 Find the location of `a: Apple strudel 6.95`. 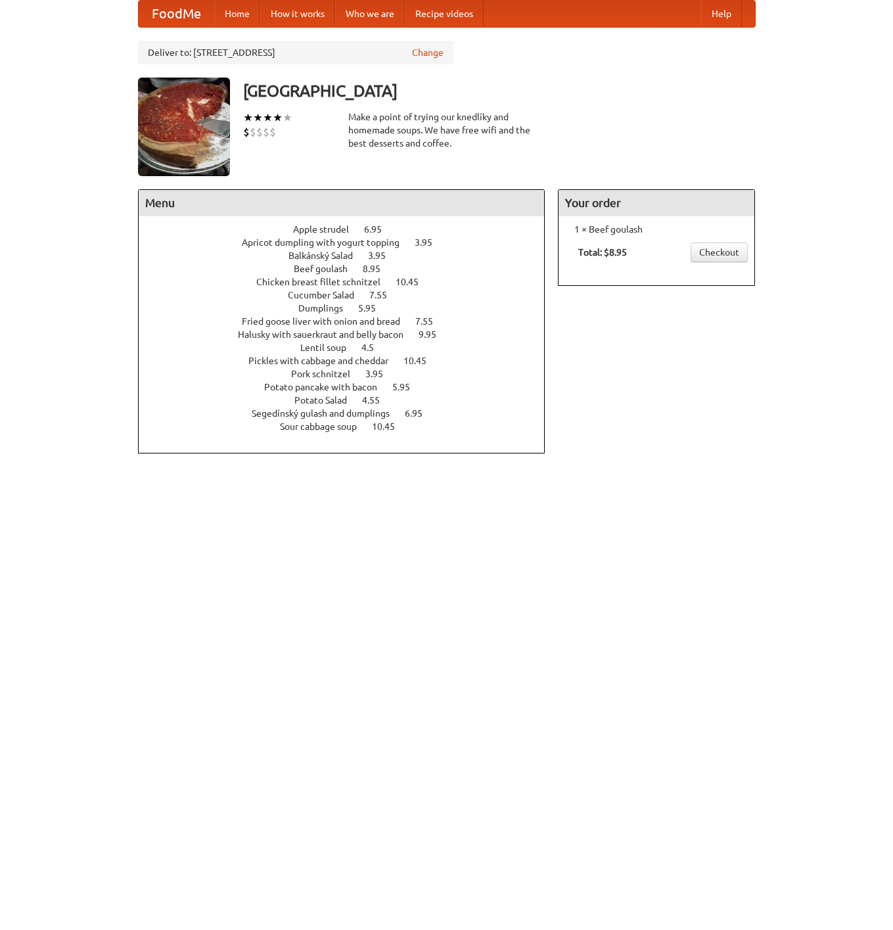

a: Apple strudel 6.95 is located at coordinates (350, 229).